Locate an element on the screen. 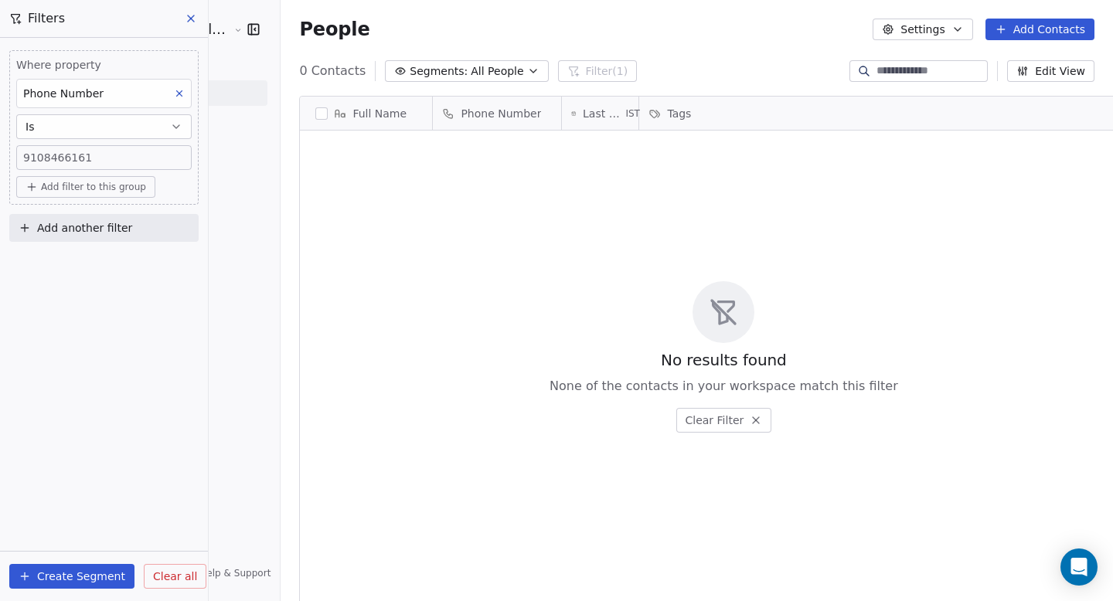 Image resolution: width=1113 pixels, height=601 pixels. span: Phone Number is located at coordinates (501, 114).